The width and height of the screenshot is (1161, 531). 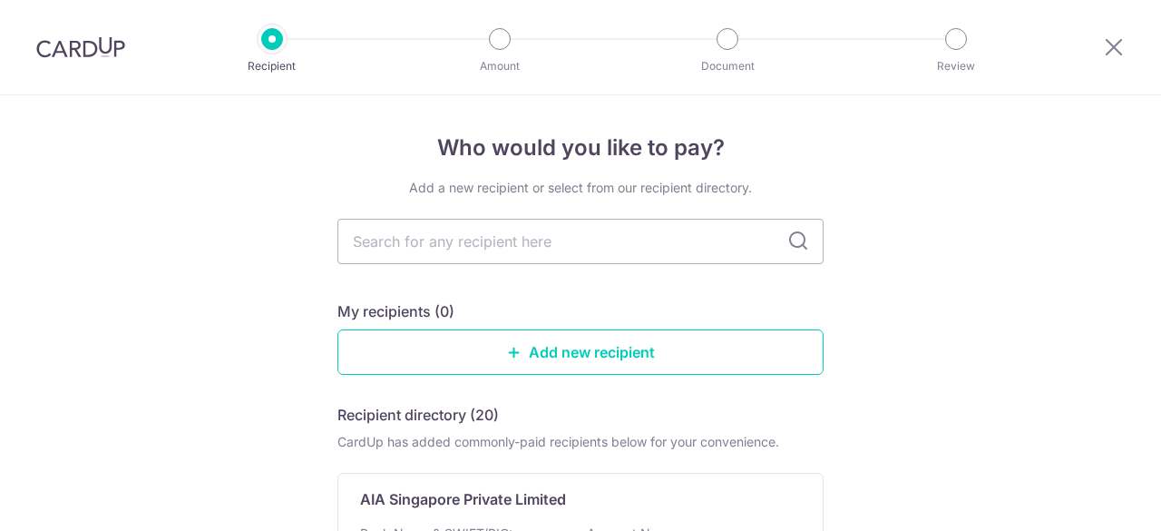 I want to click on a: Add new recipient, so click(x=581, y=352).